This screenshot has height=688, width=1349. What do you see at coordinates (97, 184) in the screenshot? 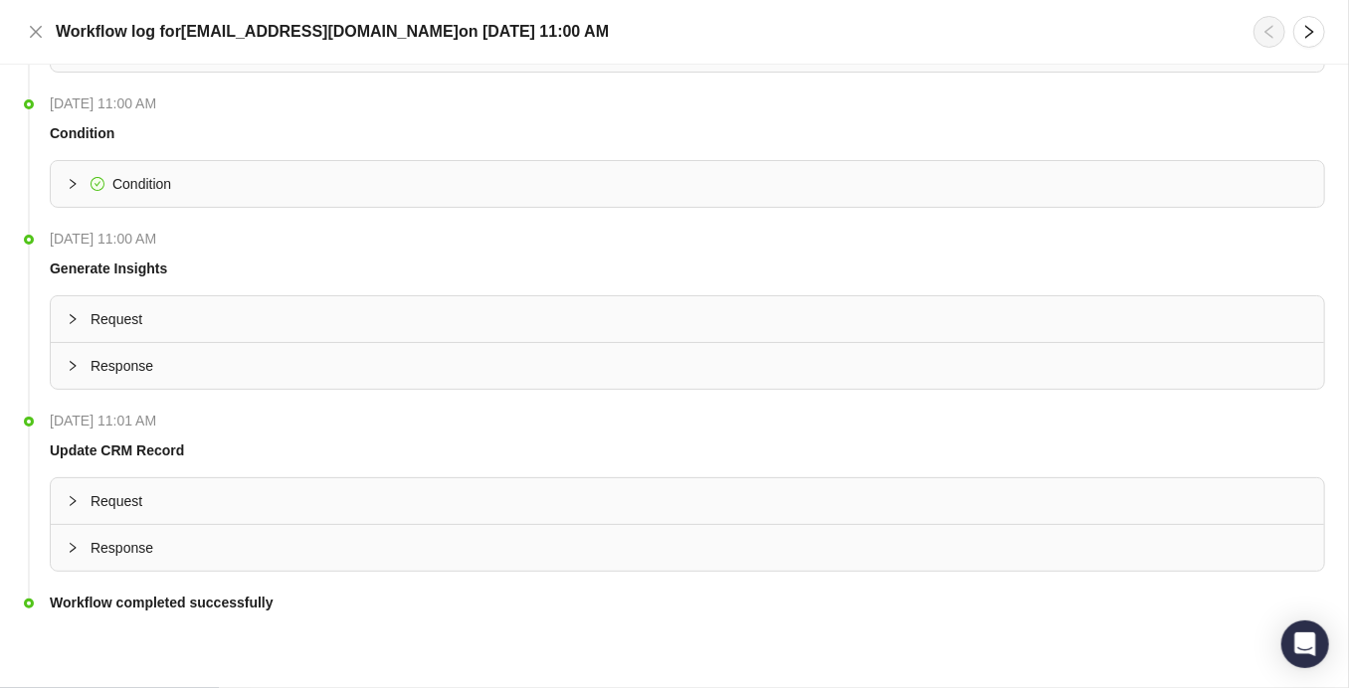
I see `span: check-circle` at bounding box center [97, 184].